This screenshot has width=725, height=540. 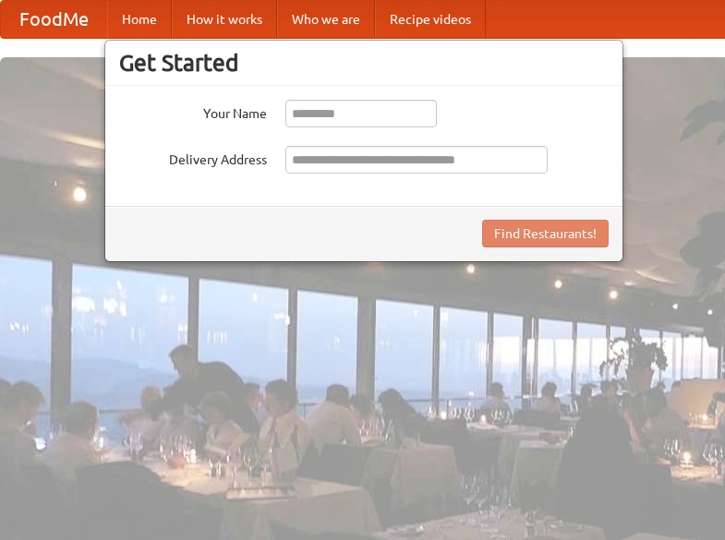 What do you see at coordinates (545, 234) in the screenshot?
I see `button: Find Restaurants!` at bounding box center [545, 234].